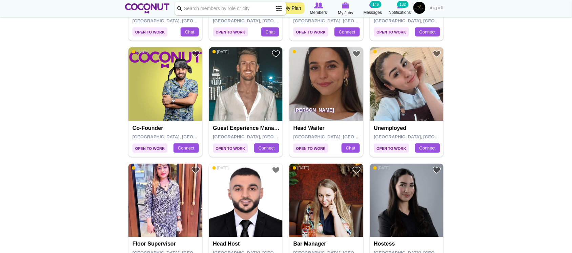  Describe the element at coordinates (373, 9) in the screenshot. I see `a: Messages Messages 146` at that location.